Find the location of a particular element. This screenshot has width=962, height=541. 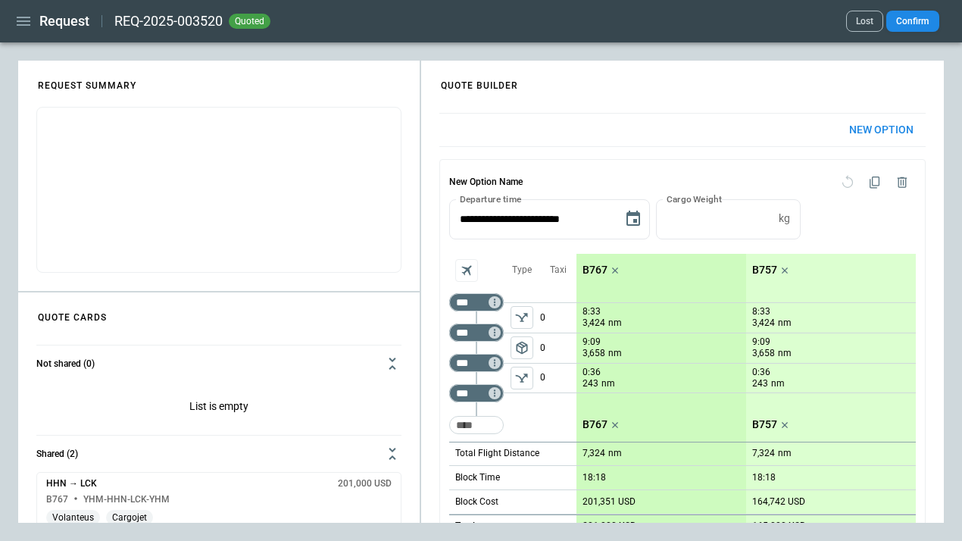

span: Duplicate quote option is located at coordinates (875, 183).